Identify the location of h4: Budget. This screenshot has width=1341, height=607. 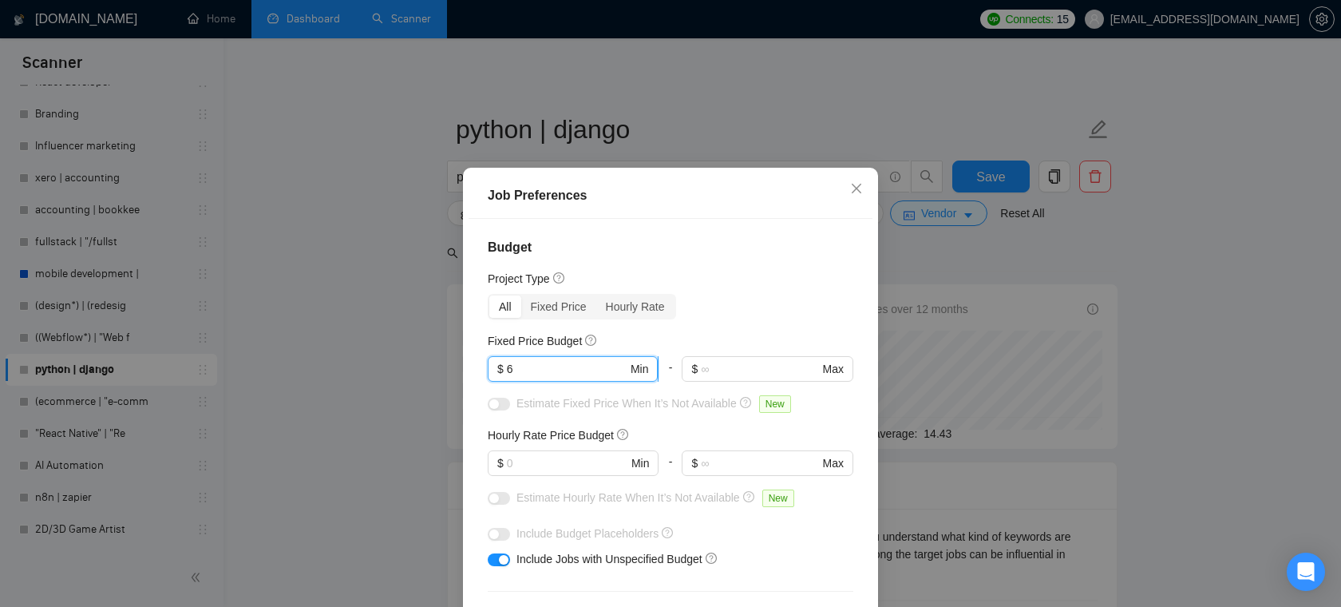
(670, 247).